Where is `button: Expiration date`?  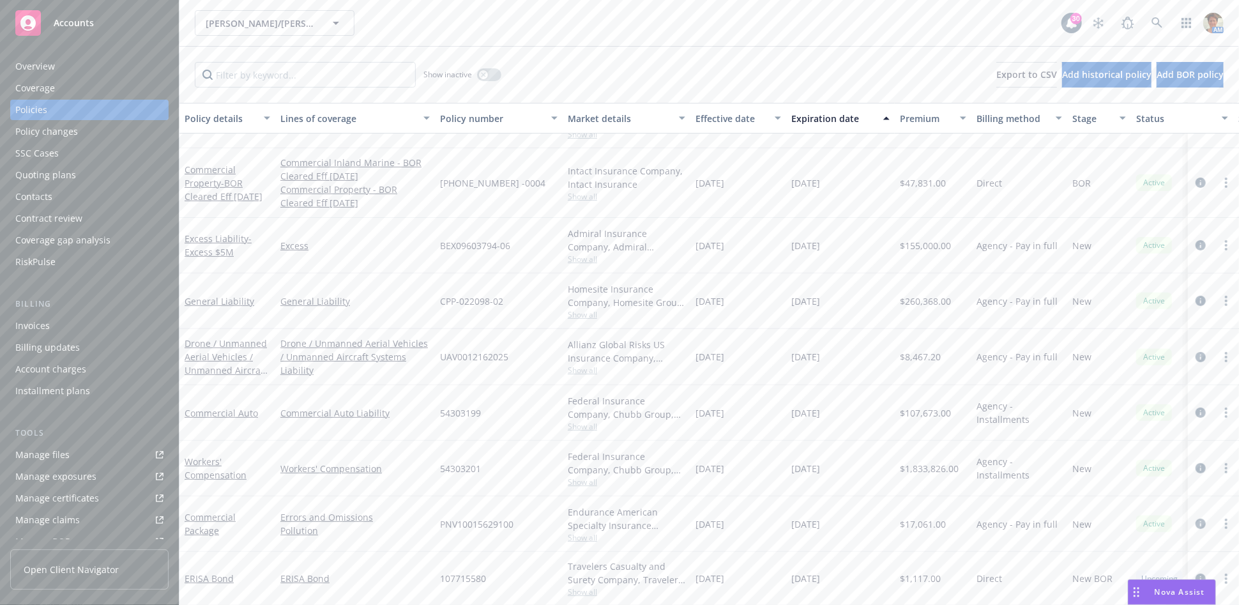
button: Expiration date is located at coordinates (841, 118).